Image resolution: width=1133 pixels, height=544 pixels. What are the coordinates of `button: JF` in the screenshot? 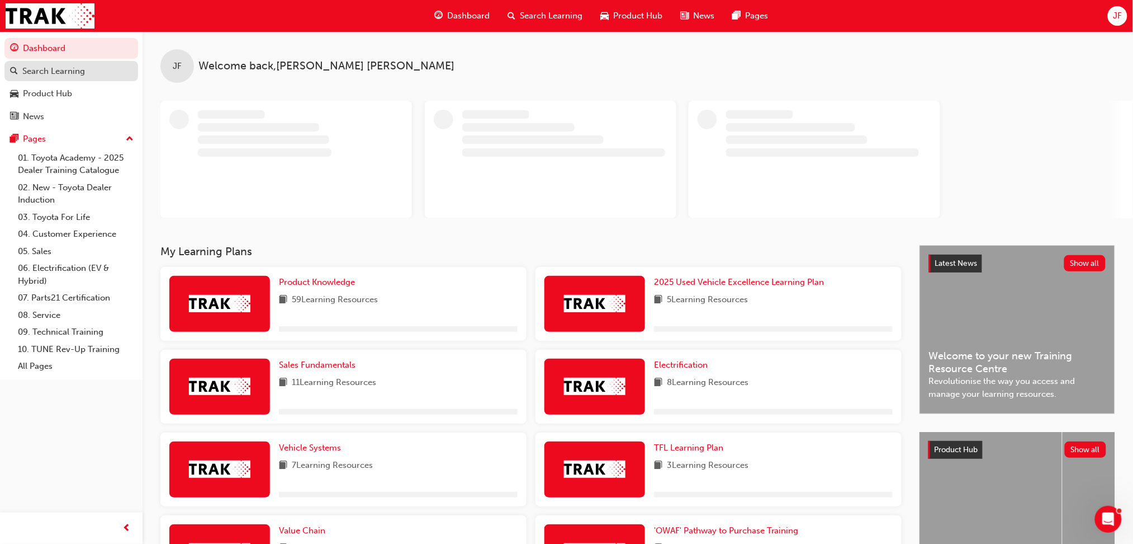 It's located at (1118, 16).